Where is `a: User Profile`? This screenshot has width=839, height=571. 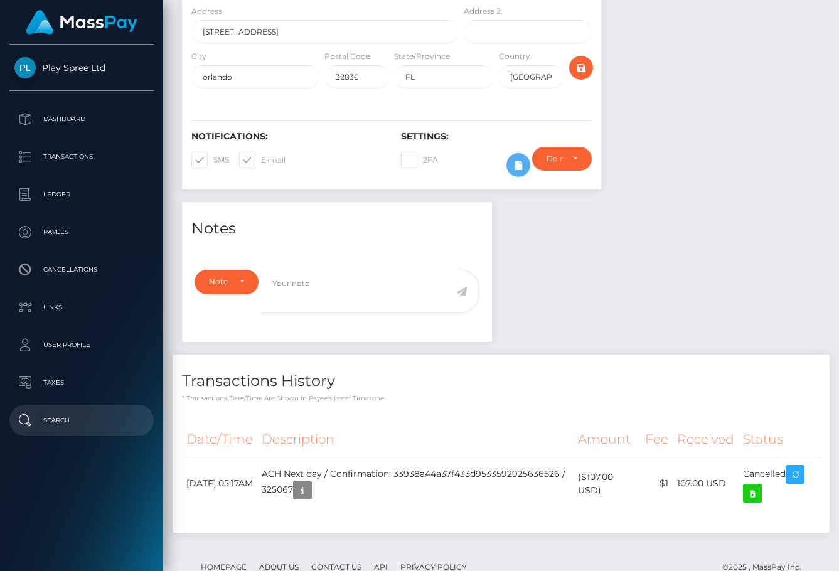 a: User Profile is located at coordinates (82, 345).